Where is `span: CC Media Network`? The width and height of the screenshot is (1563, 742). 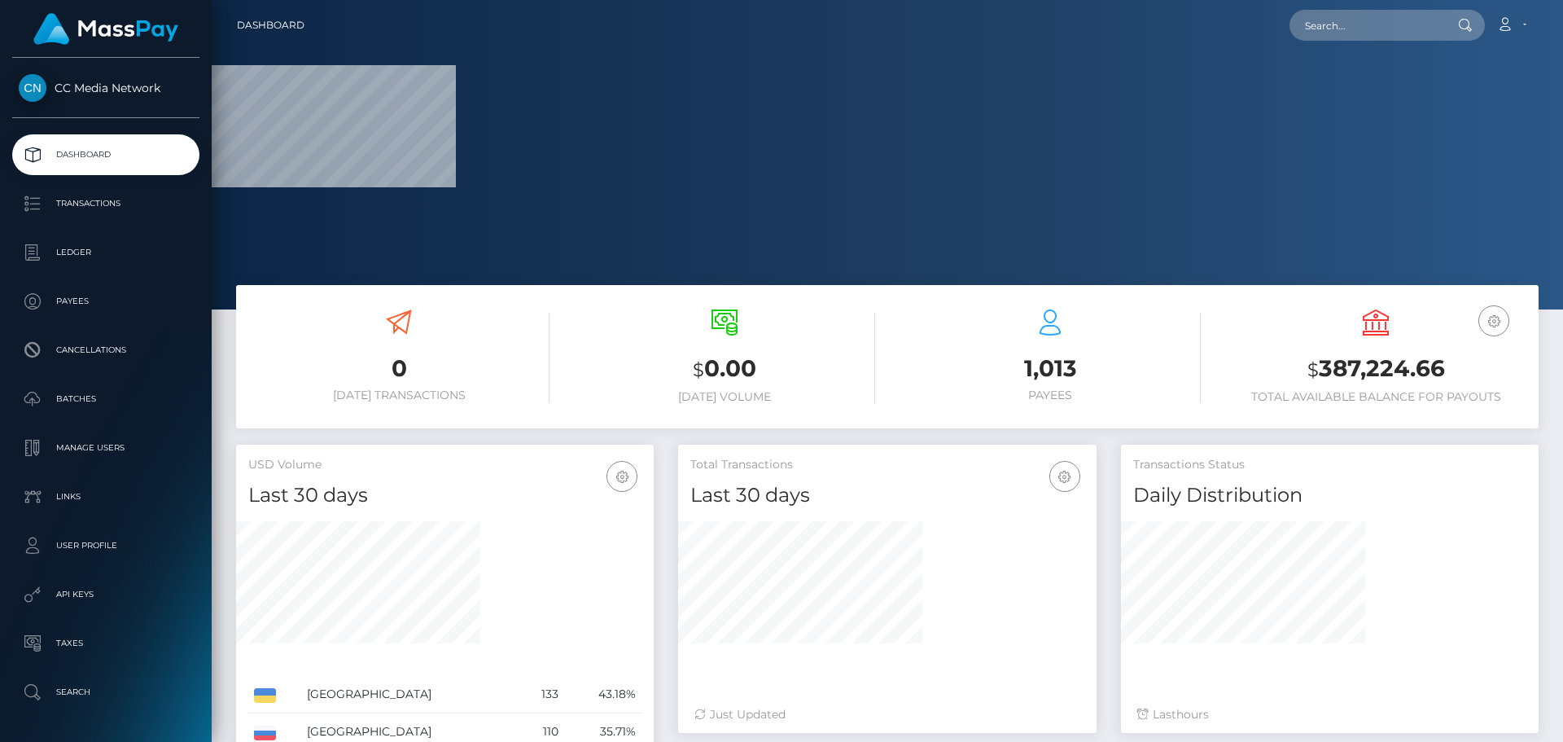
span: CC Media Network is located at coordinates (106, 88).